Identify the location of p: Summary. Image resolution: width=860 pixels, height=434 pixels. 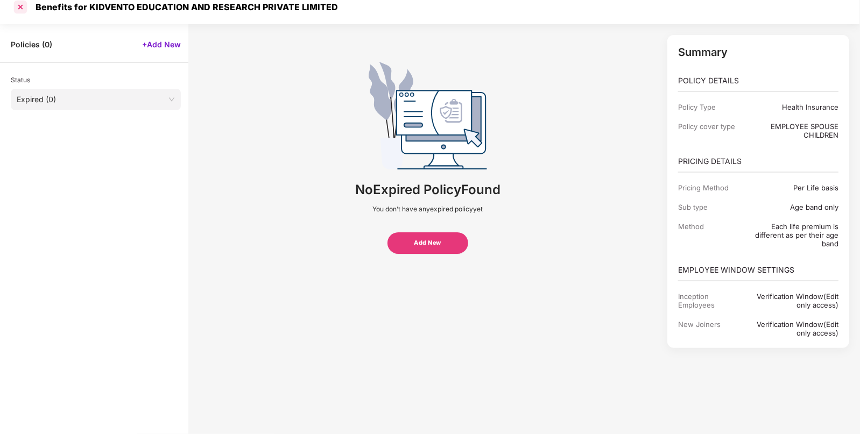
(758, 52).